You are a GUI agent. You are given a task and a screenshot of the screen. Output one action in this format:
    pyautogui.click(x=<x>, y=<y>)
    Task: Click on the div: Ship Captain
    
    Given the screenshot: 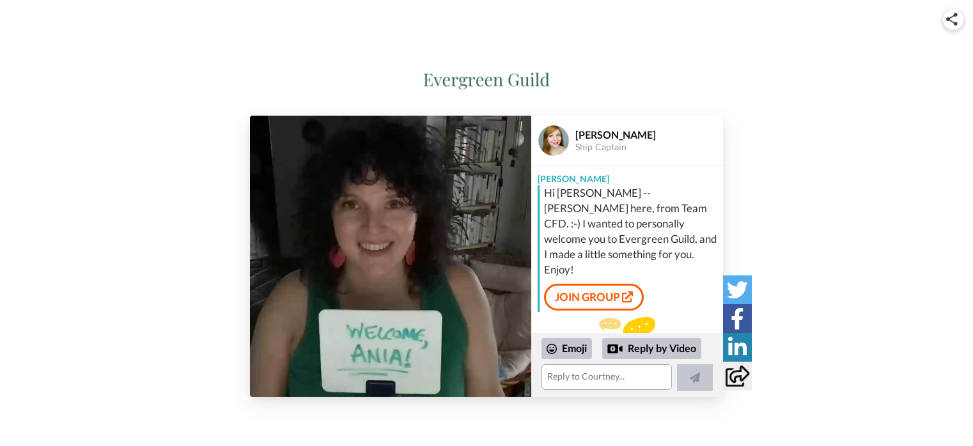 What is the action you would take?
    pyautogui.click(x=649, y=147)
    